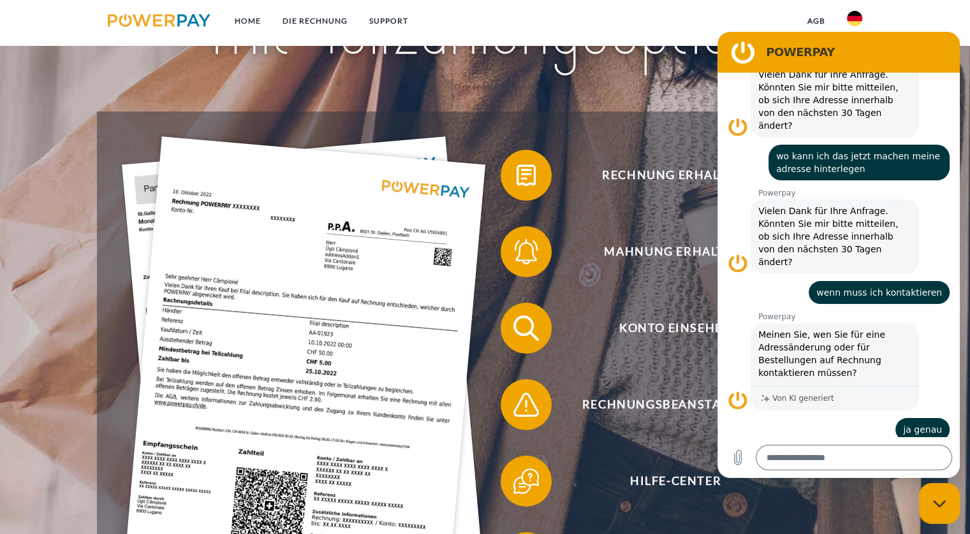  What do you see at coordinates (666, 252) in the screenshot?
I see `a: Mahnung erhalten?` at bounding box center [666, 252].